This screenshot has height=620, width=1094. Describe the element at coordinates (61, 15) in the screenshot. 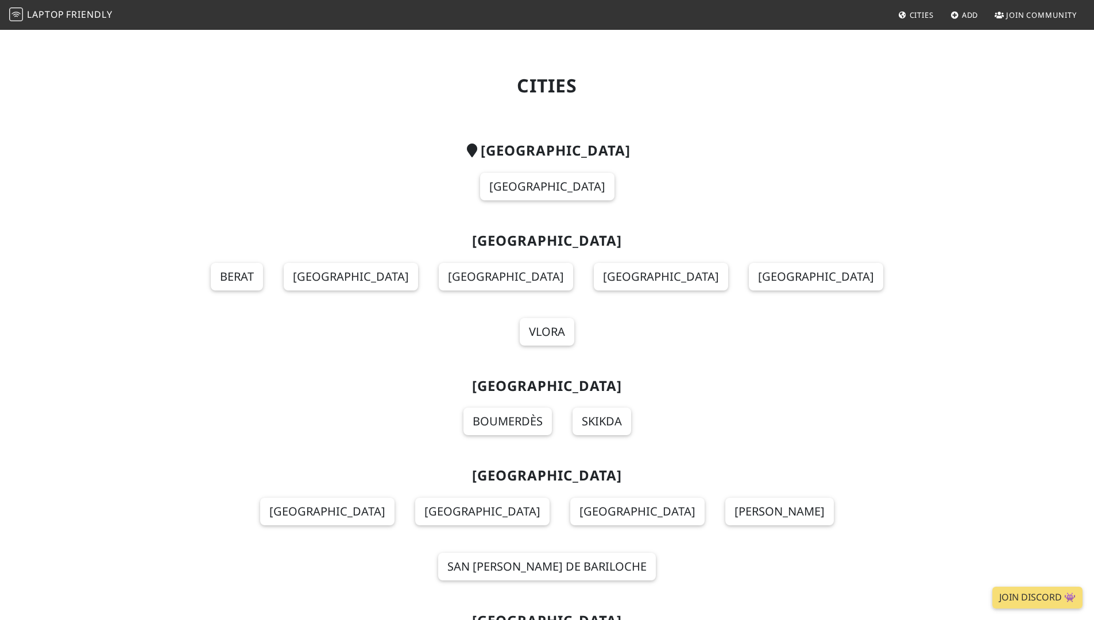

I see `a: LaptopFriendly LaptopFriendly` at that location.